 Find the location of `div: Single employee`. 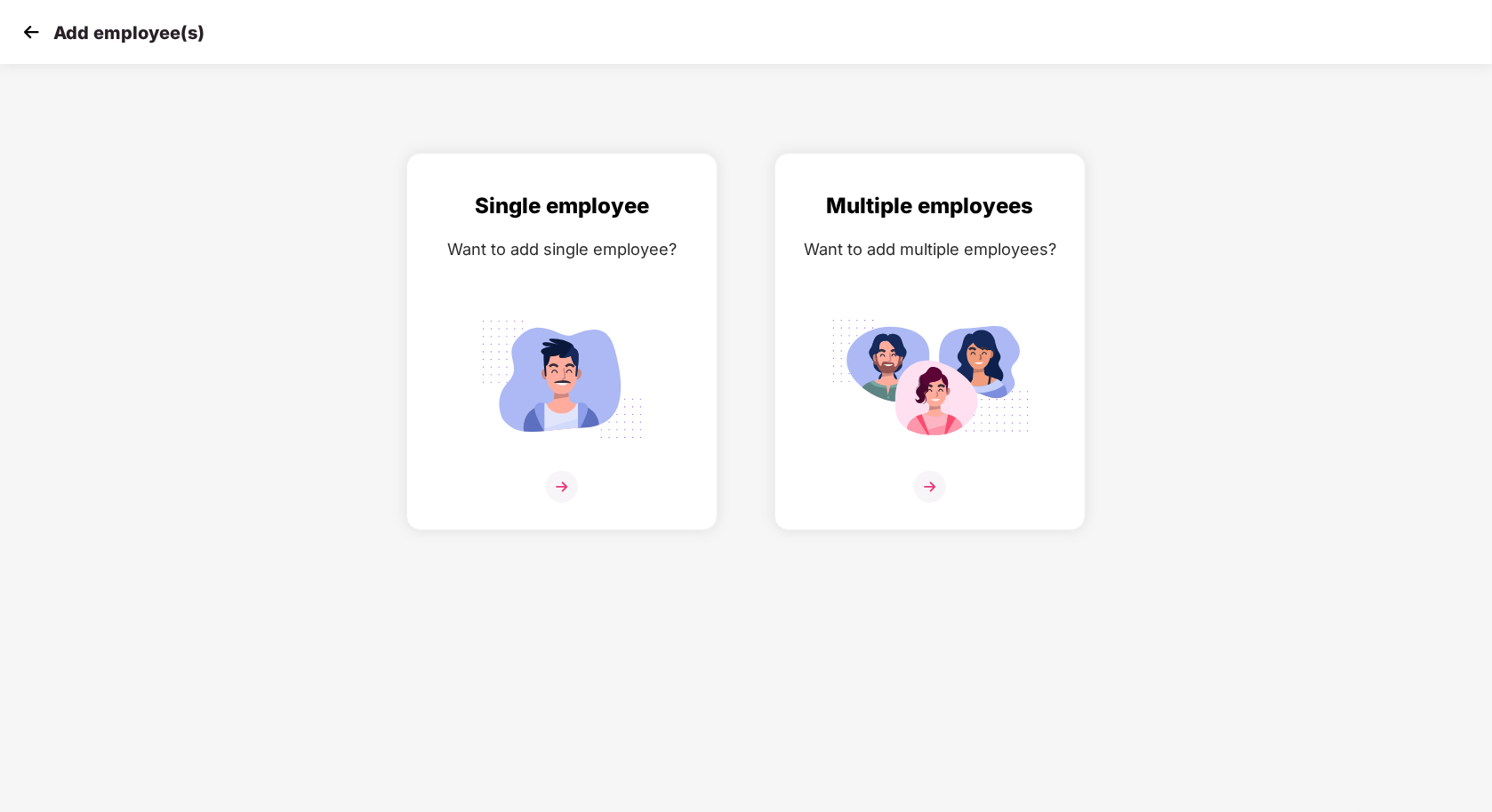

div: Single employee is located at coordinates (562, 206).